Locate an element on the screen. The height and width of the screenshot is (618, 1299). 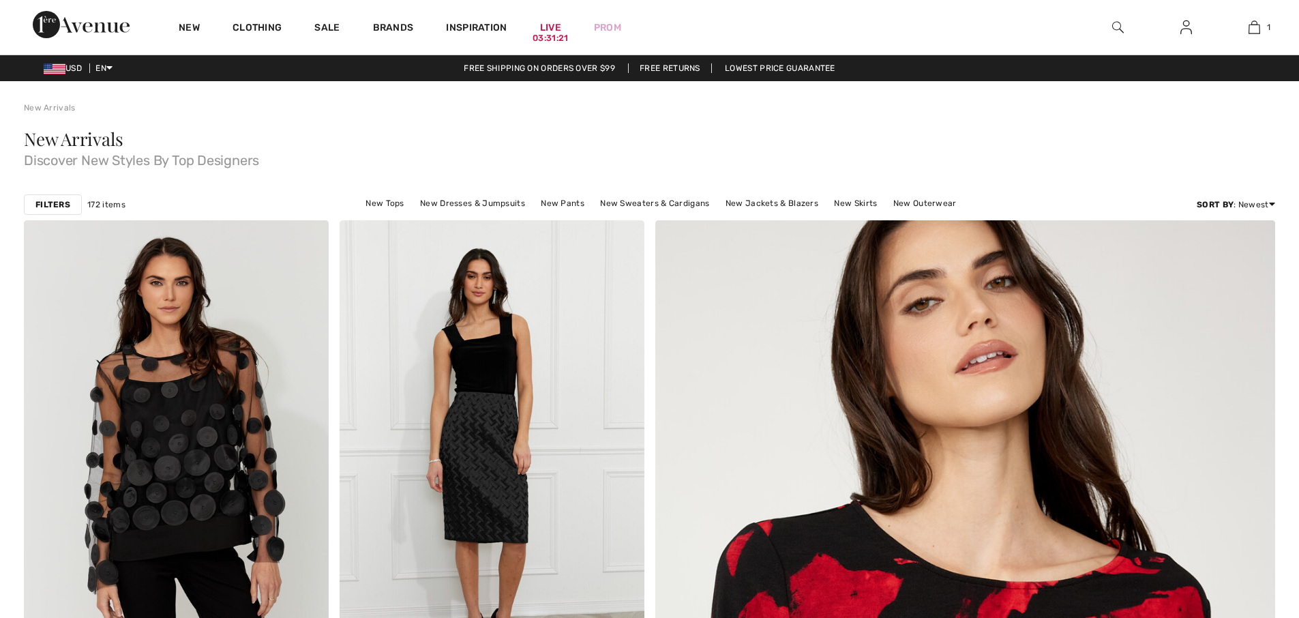
a: New Outerwear is located at coordinates (925, 203).